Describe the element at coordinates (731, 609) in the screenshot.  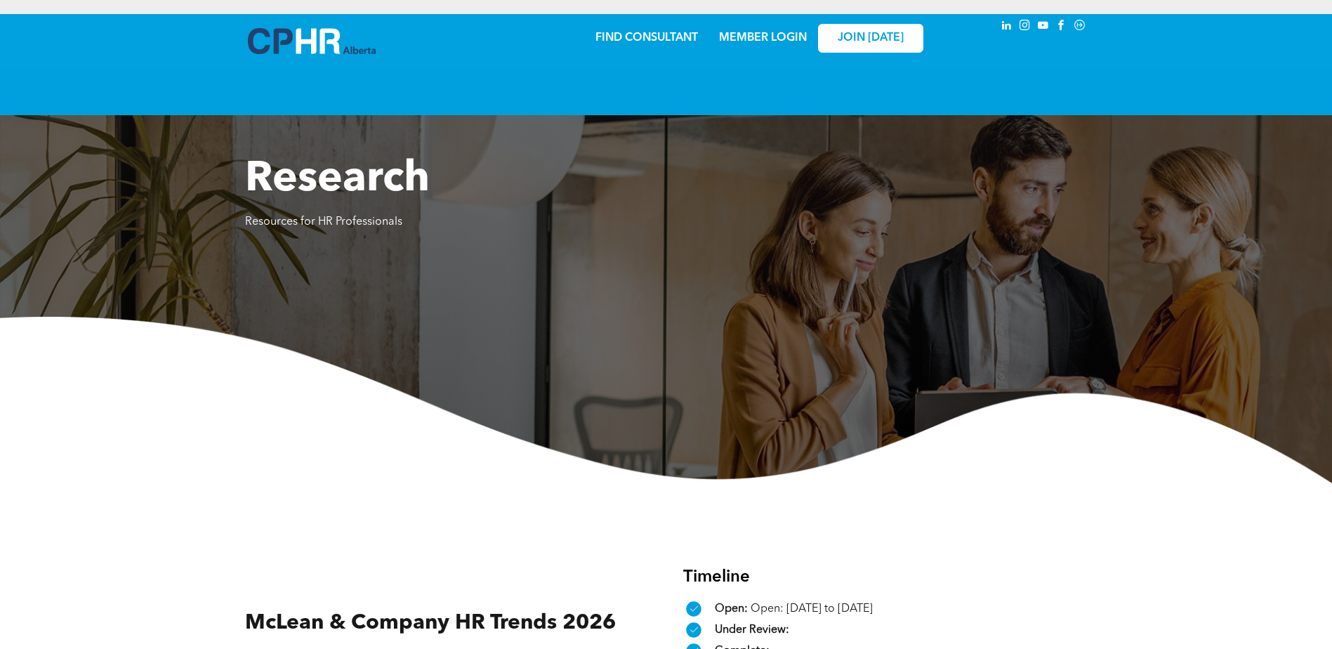
I see `span: Open:` at that location.